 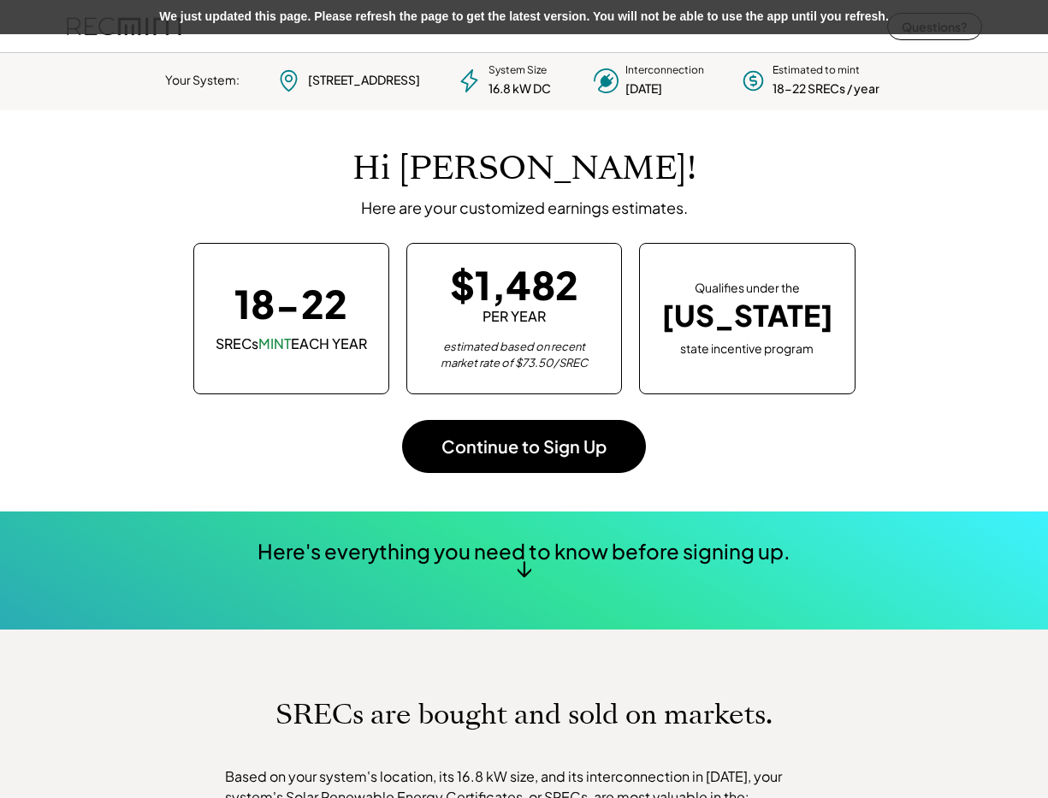 I want to click on div: Estimated to mint, so click(x=816, y=70).